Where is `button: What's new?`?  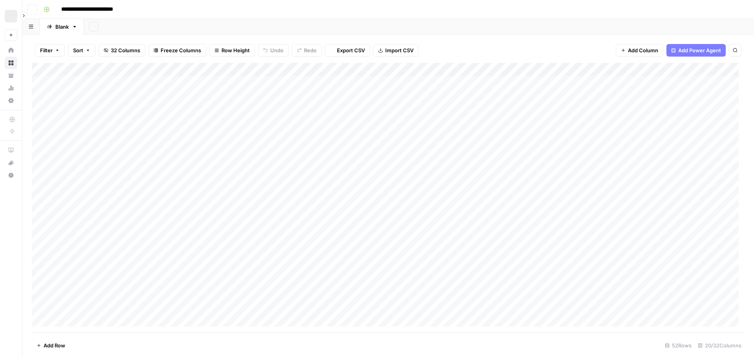
button: What's new? is located at coordinates (11, 163).